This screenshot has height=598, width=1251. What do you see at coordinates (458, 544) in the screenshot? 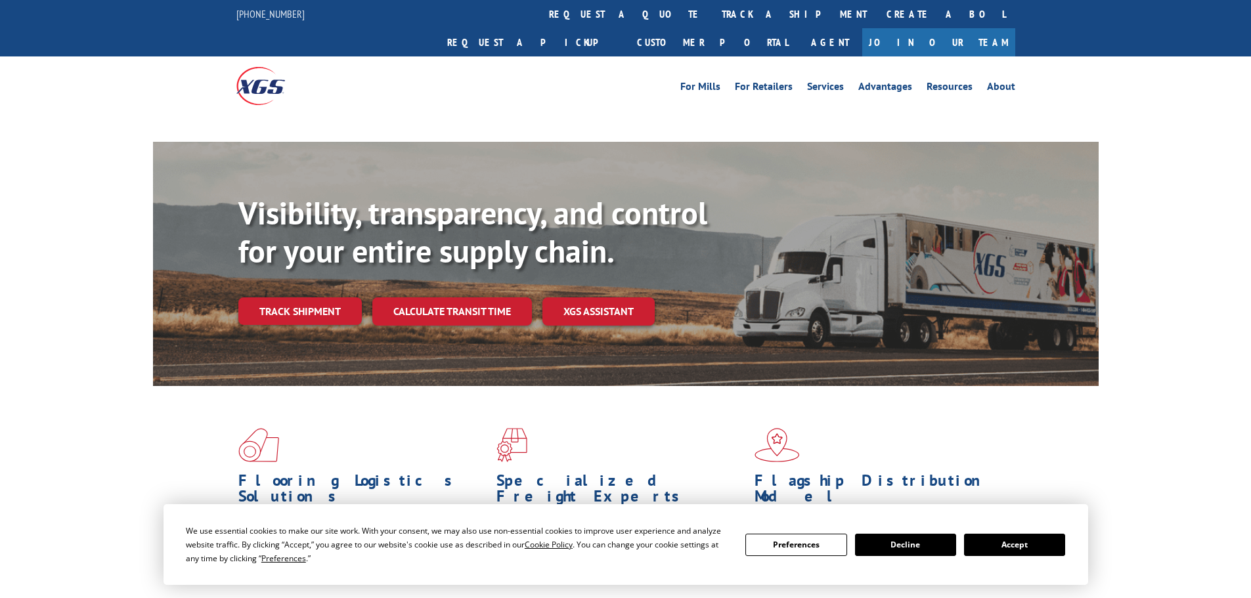
I see `div: We use essential cookies to make our site work. With your consent, we may also use non-essential ...` at bounding box center [458, 544].